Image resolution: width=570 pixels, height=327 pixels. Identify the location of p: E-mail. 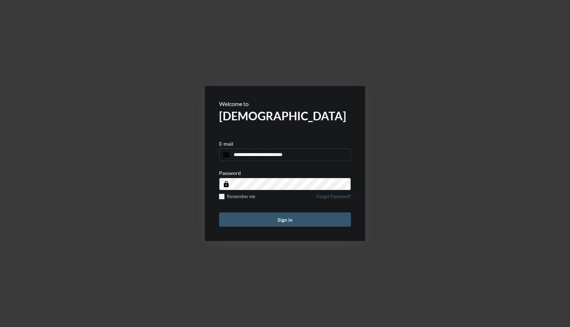
(226, 143).